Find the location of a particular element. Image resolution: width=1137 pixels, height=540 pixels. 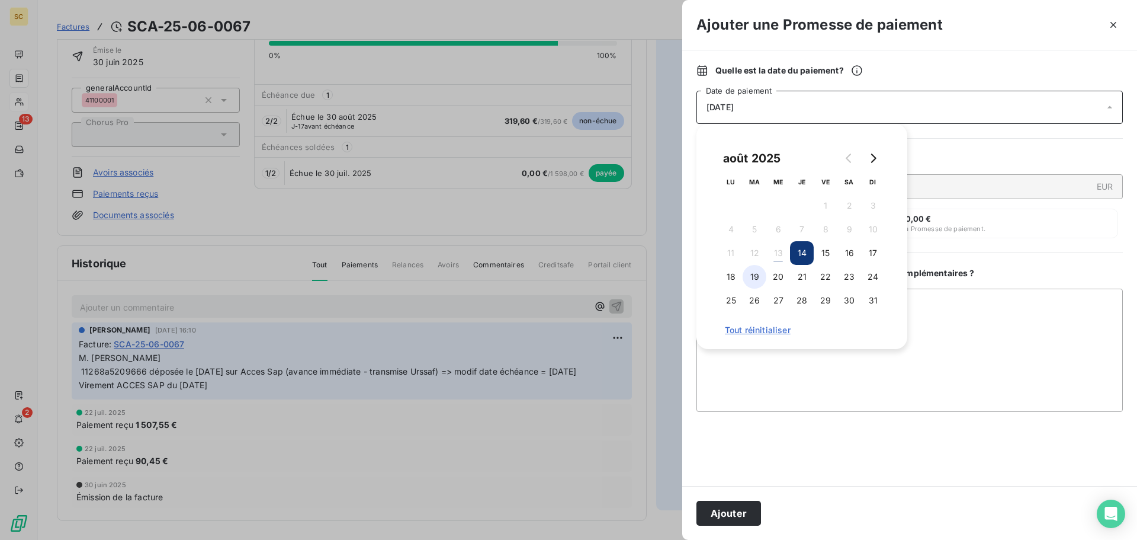

button: 3 is located at coordinates (873, 205).